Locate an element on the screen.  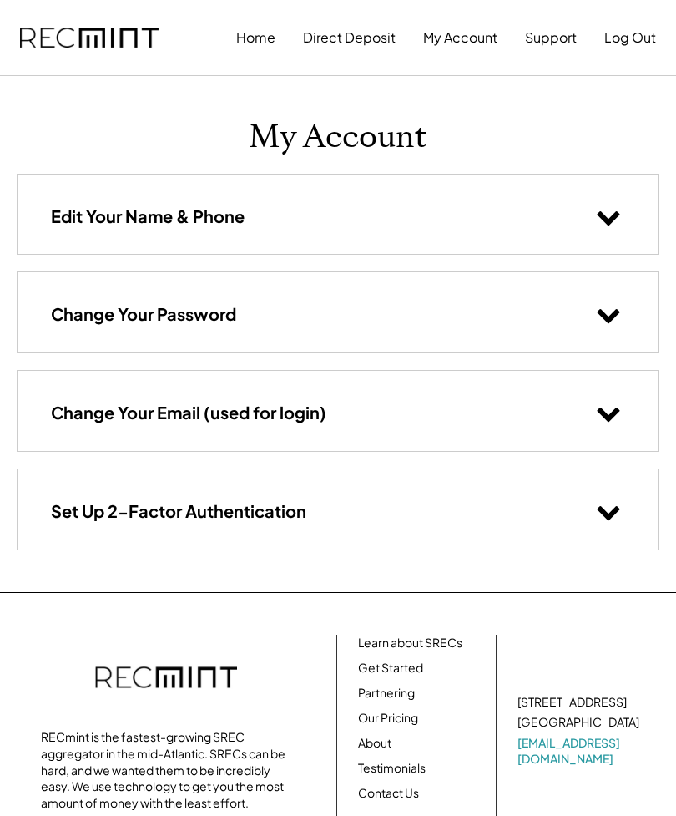
button: Direct Deposit is located at coordinates (349, 38).